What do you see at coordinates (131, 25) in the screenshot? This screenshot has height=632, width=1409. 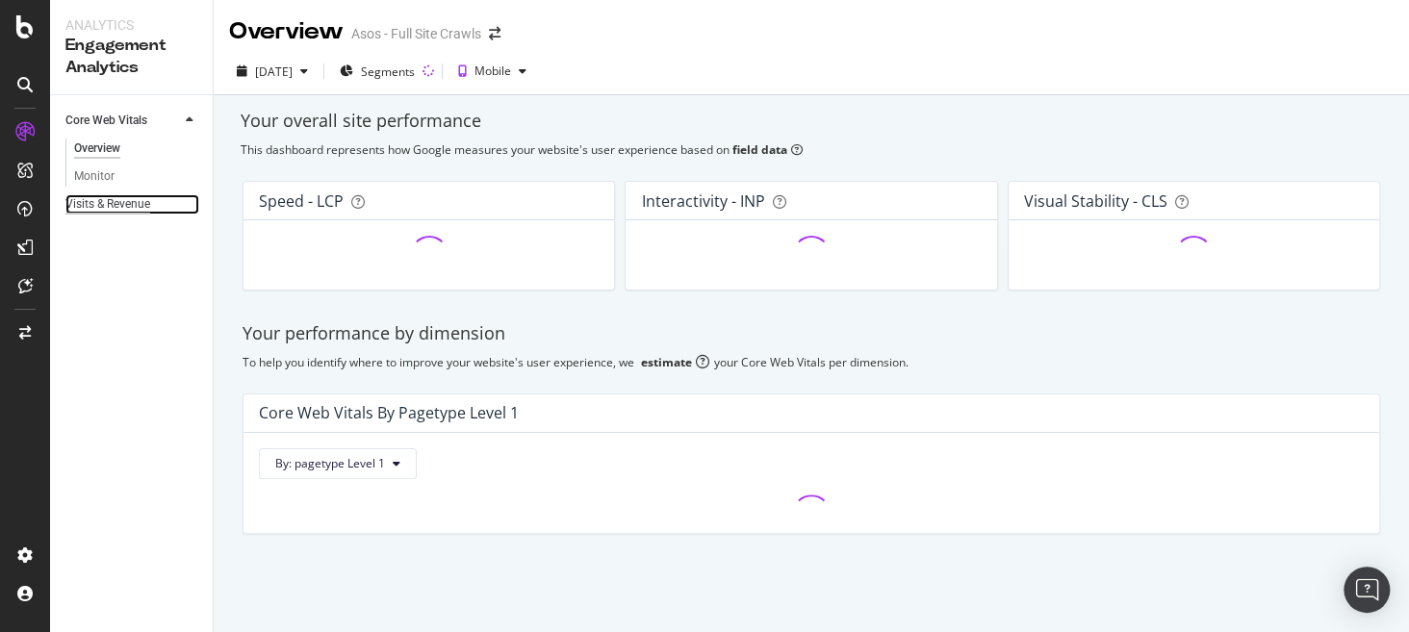 I see `div: Analytics` at bounding box center [131, 25].